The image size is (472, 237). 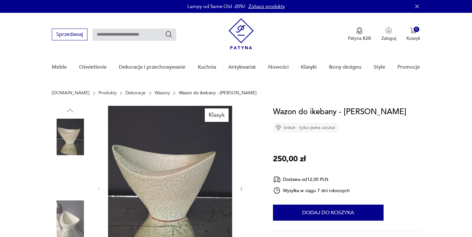 I want to click on a: Antykwariat, so click(x=242, y=67).